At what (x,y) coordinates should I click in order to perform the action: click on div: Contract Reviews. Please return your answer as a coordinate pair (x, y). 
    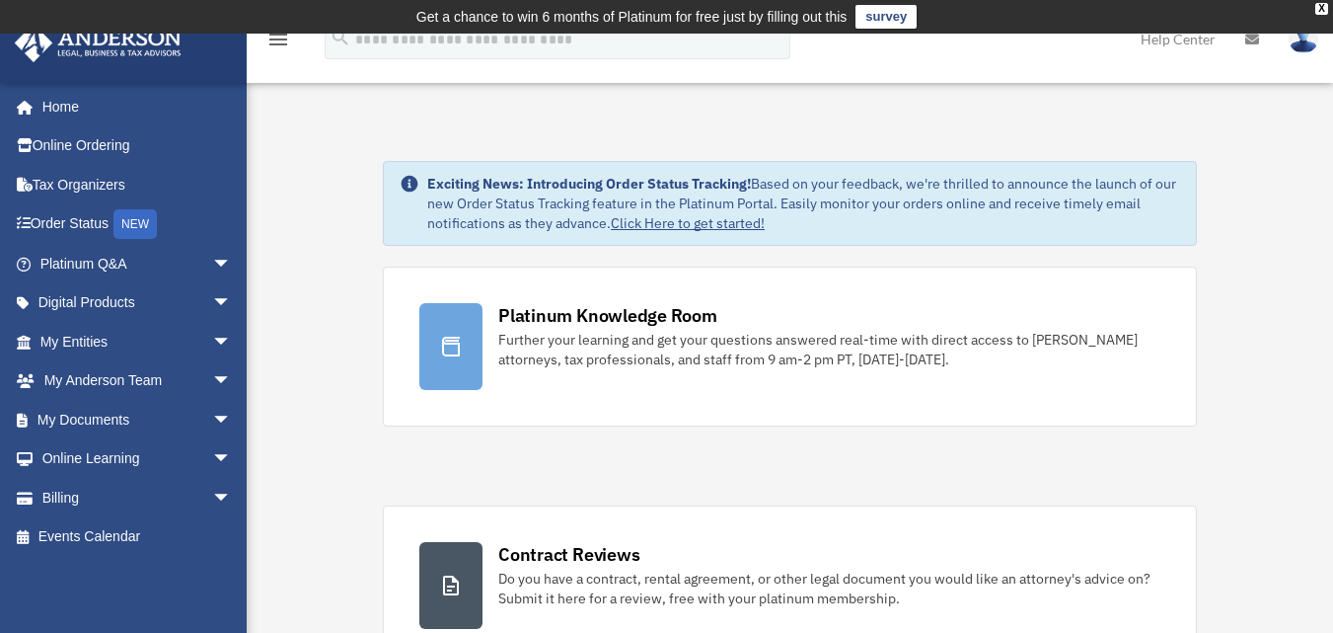
    Looking at the image, I should click on (568, 554).